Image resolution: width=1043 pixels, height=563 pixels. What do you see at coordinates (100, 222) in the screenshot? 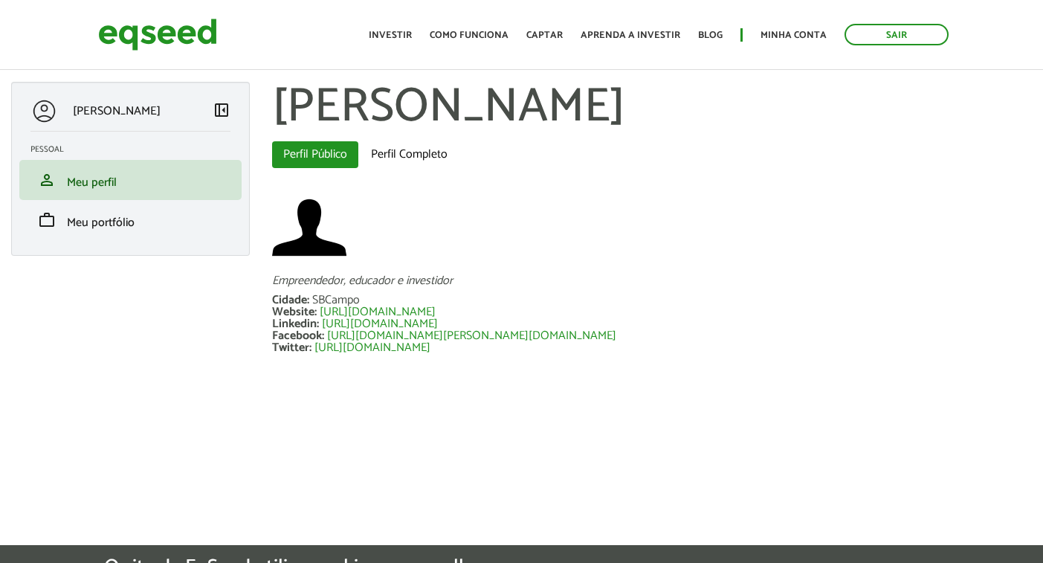
I see `span: Meu portfólio` at bounding box center [100, 222].